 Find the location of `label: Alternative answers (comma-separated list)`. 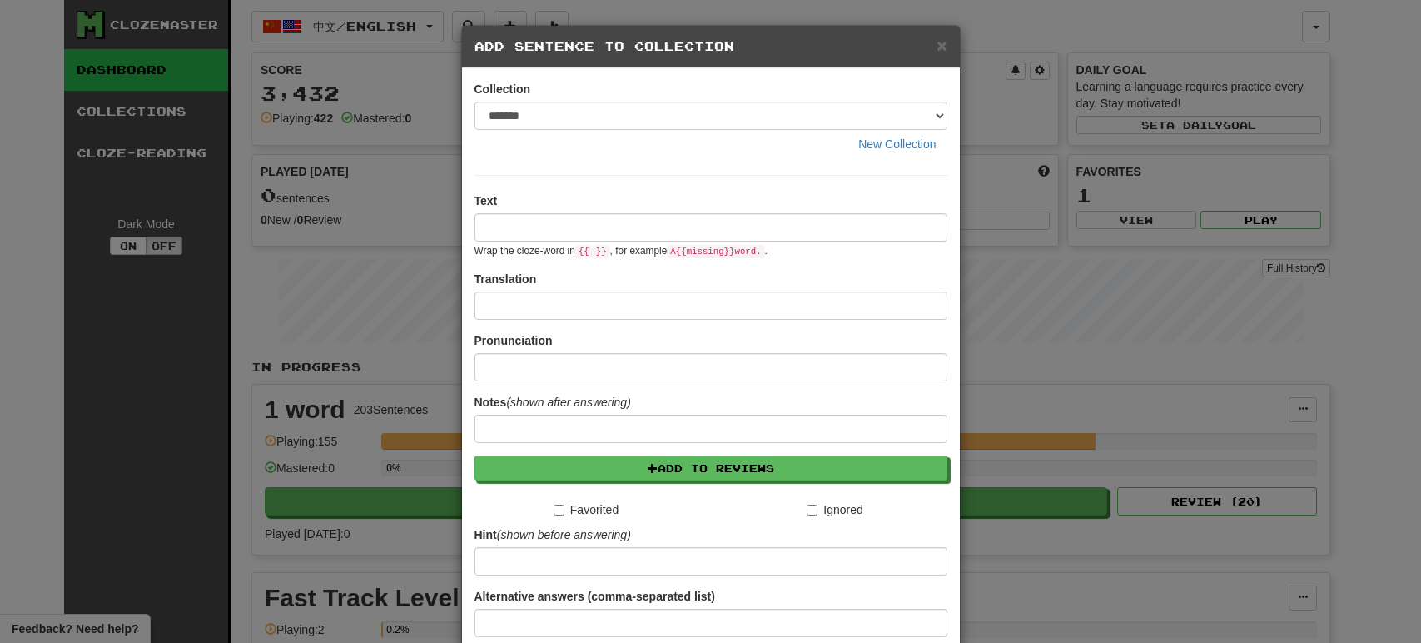

label: Alternative answers (comma-separated list) is located at coordinates (594, 596).